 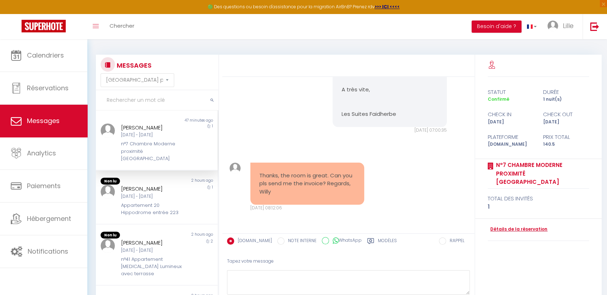 I want to click on label: Modèles, so click(x=387, y=241).